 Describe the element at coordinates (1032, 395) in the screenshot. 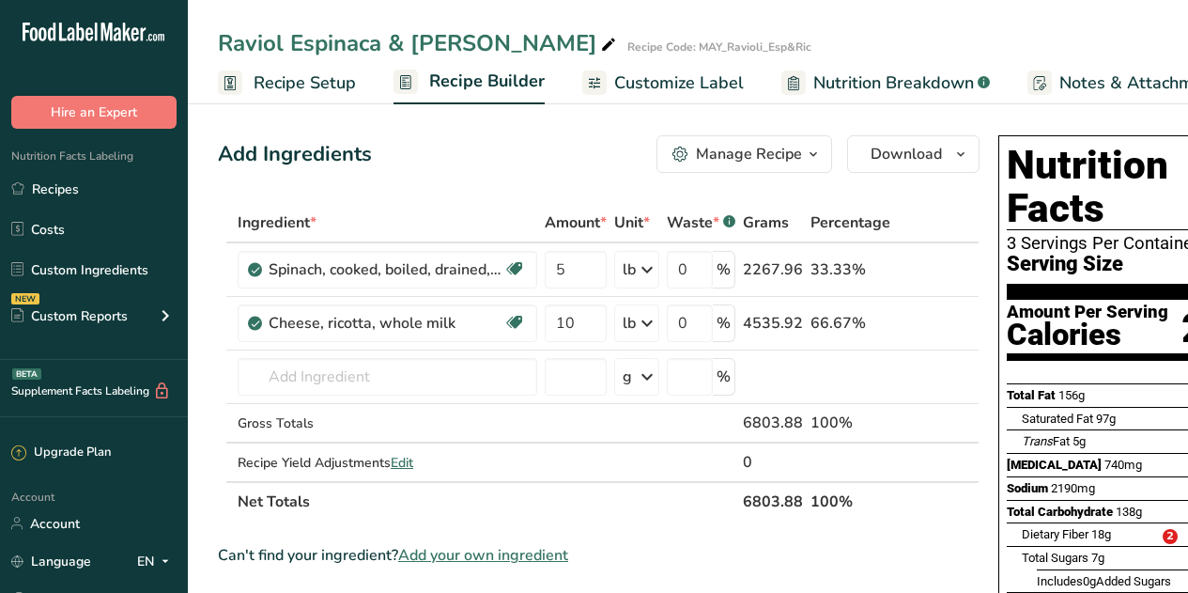

I see `span: Total Fat` at that location.